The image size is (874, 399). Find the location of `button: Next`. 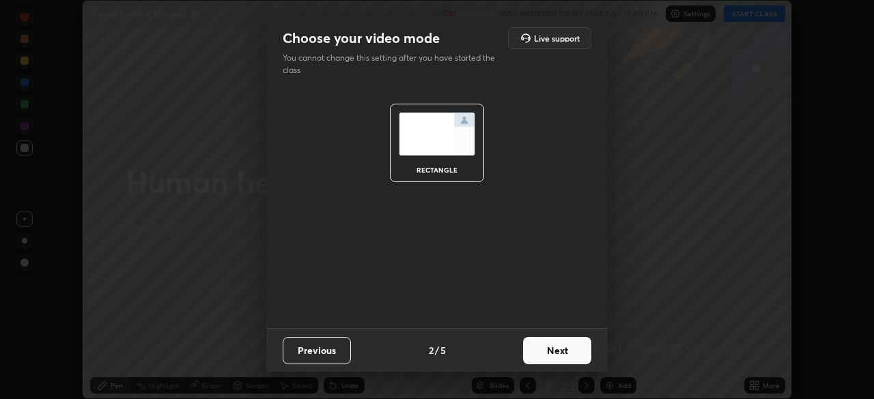

button: Next is located at coordinates (557, 351).